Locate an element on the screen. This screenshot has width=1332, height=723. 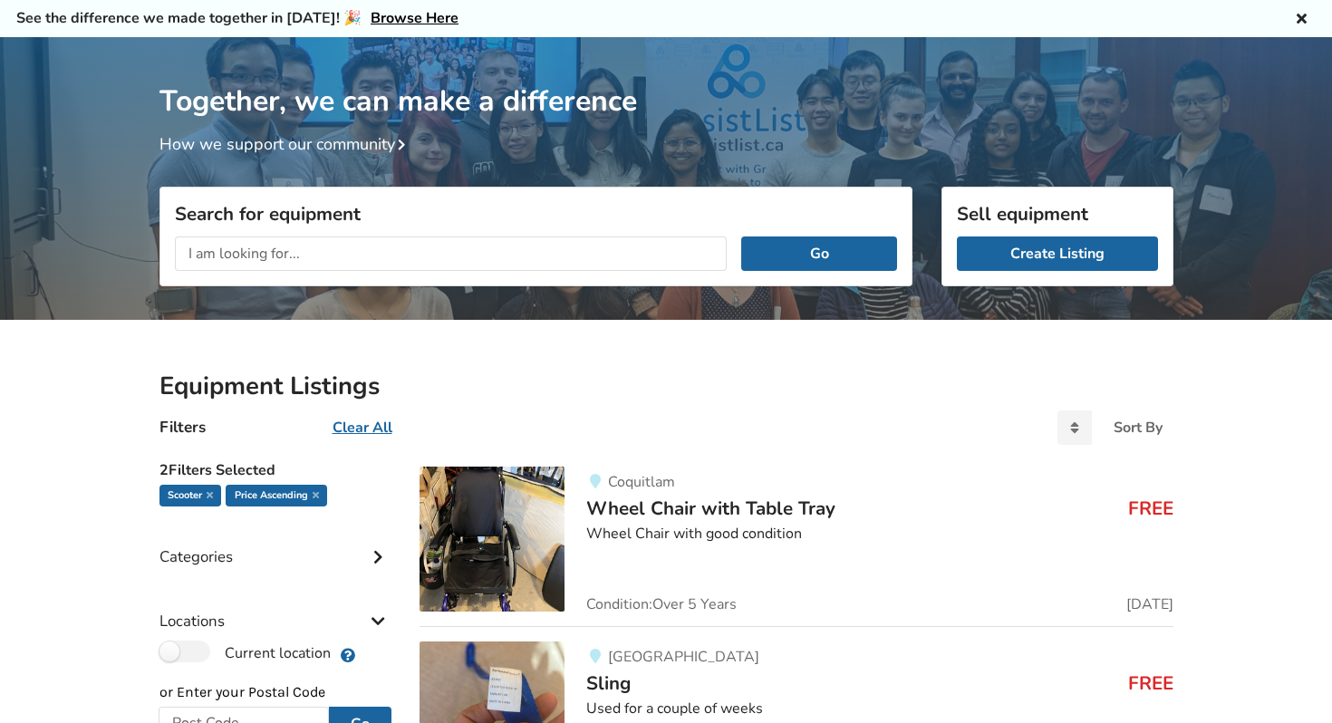
h3: Search for equipment is located at coordinates (535, 214).